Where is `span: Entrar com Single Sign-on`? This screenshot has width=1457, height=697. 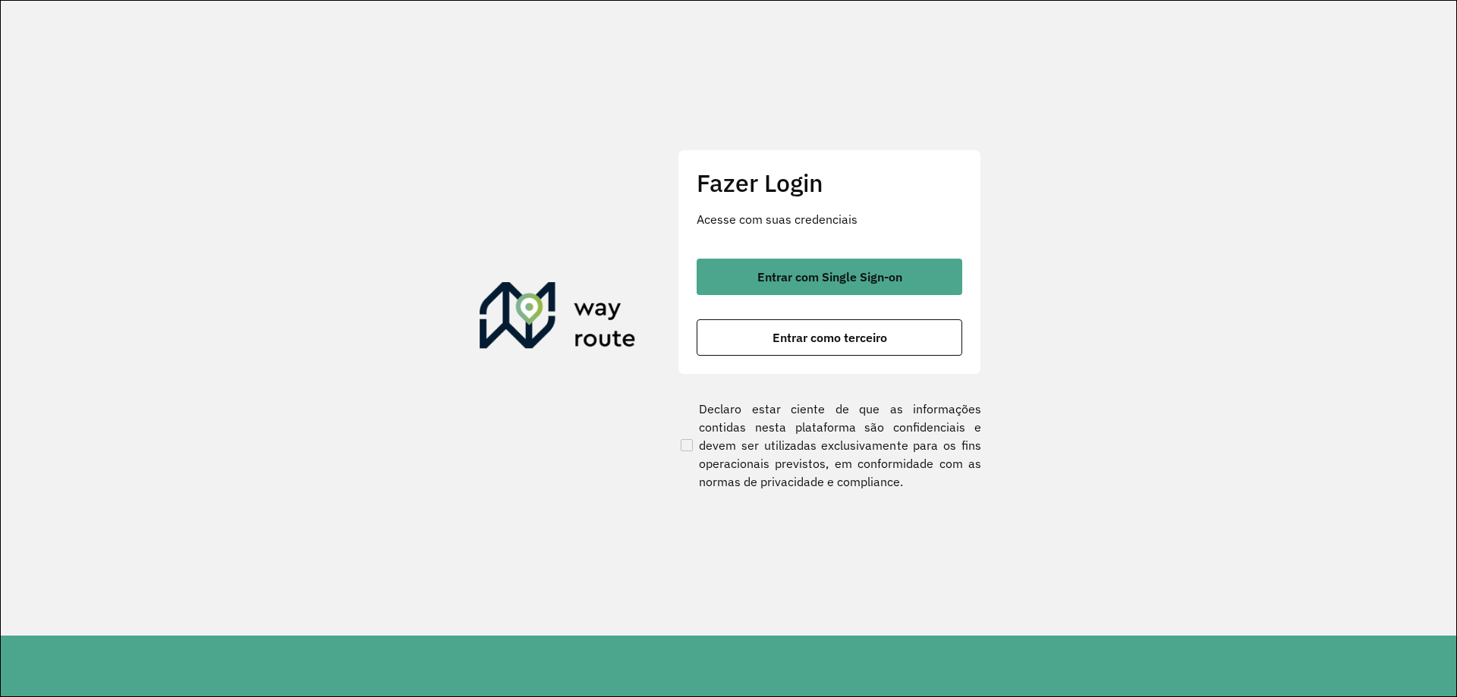
span: Entrar com Single Sign-on is located at coordinates (830, 277).